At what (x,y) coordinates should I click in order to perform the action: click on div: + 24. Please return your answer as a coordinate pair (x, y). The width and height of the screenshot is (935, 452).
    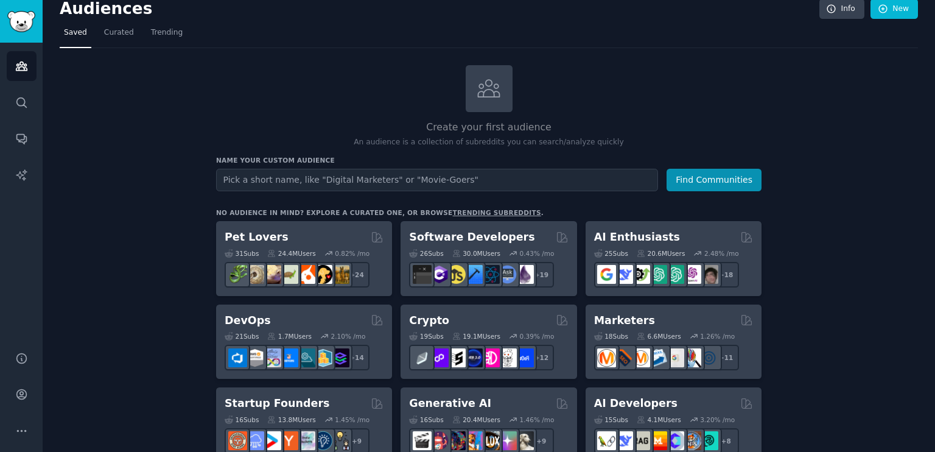
    Looking at the image, I should click on (357, 275).